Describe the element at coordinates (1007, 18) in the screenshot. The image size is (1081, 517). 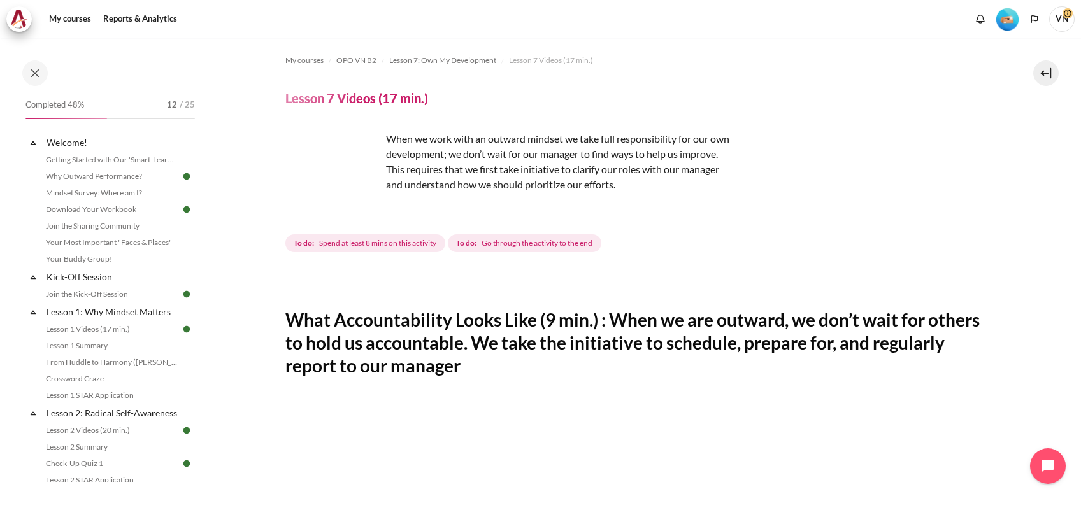
I see `a: Level #2` at that location.